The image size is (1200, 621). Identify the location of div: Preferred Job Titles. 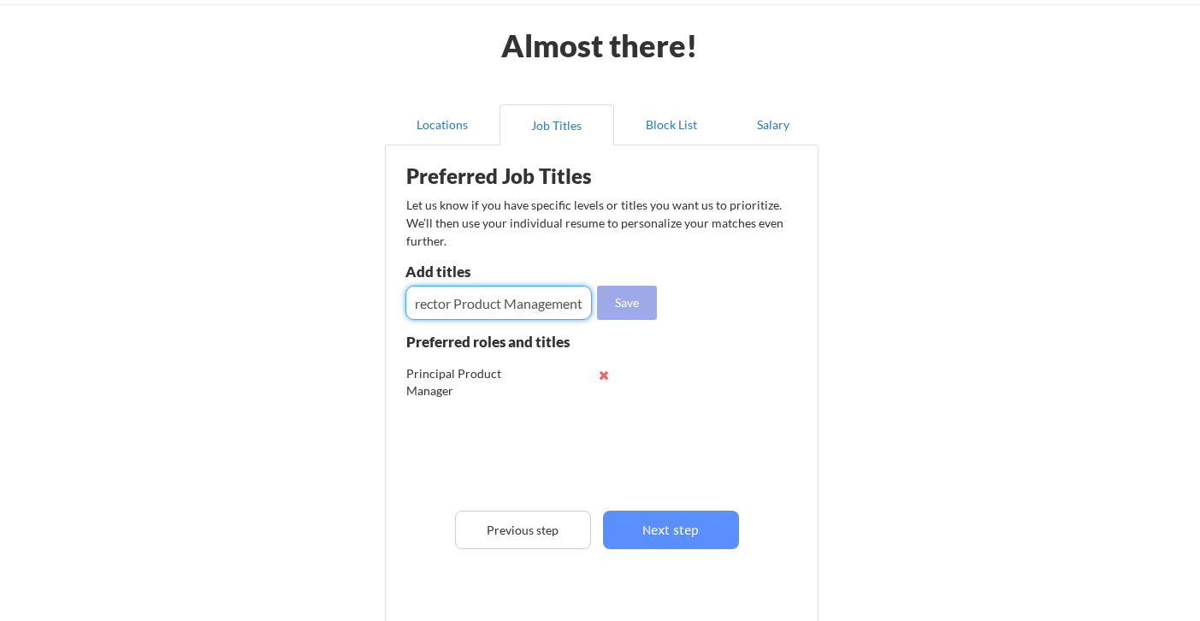
(514, 176).